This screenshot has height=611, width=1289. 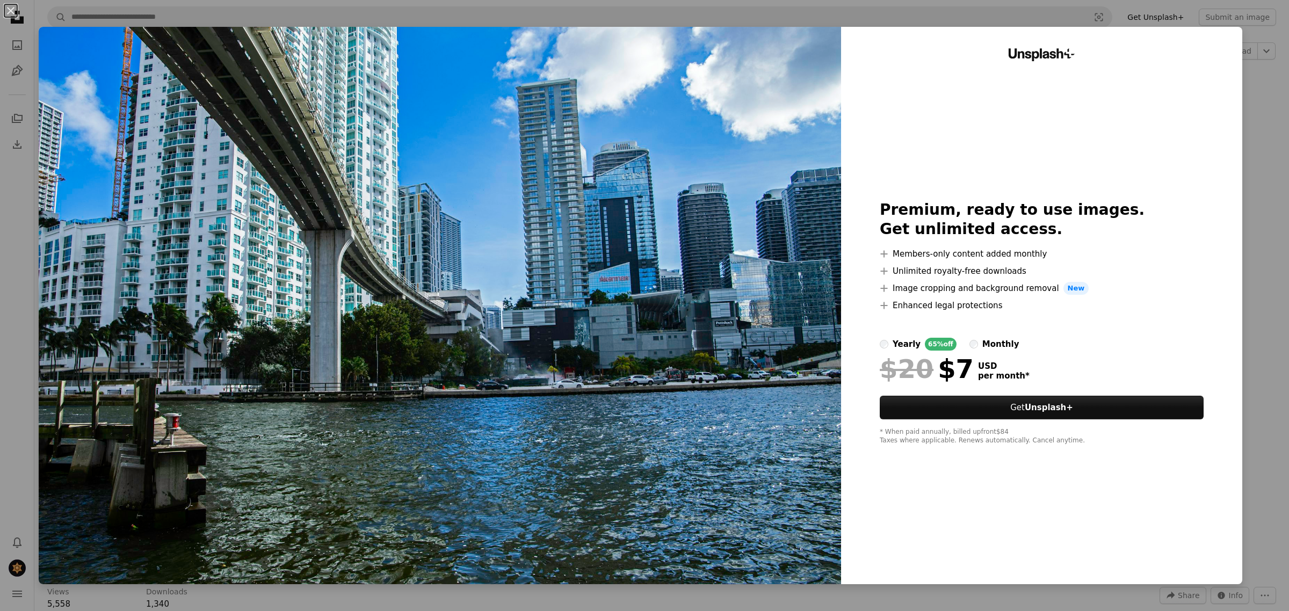 I want to click on div: 65% off, so click(x=941, y=344).